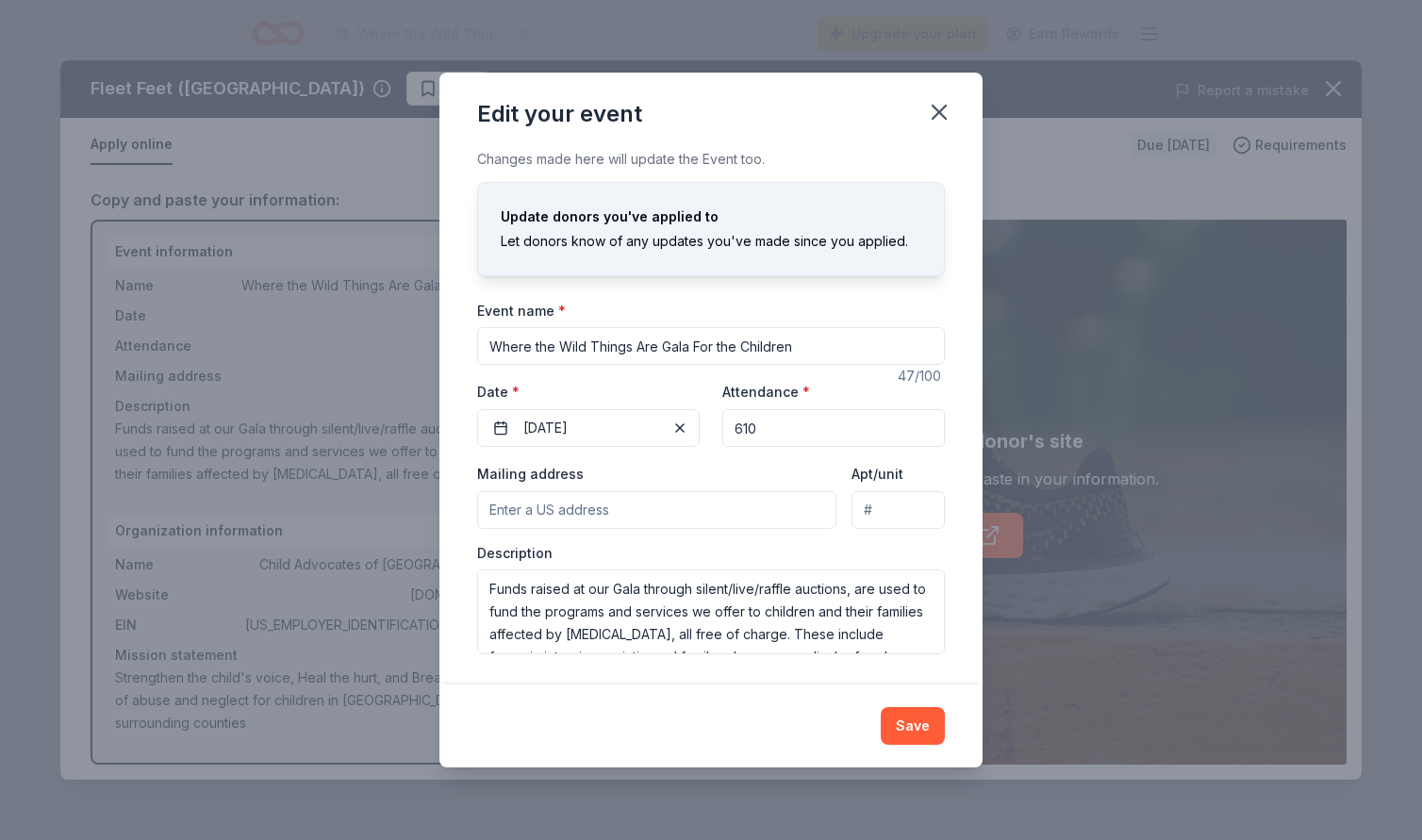  What do you see at coordinates (514, 553) in the screenshot?
I see `label: Description` at bounding box center [514, 553].